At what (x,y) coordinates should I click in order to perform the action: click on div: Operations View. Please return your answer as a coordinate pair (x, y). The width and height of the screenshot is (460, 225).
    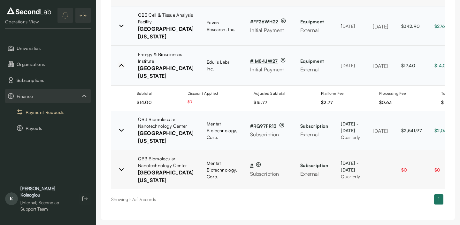
    Looking at the image, I should click on (29, 22).